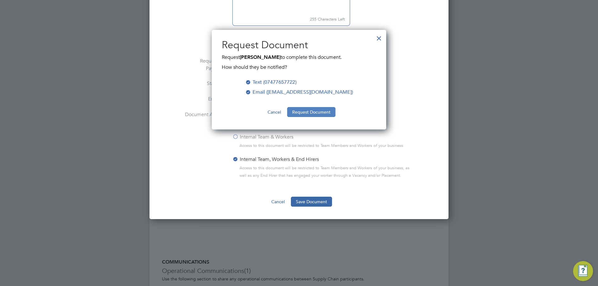 The height and width of the screenshot is (286, 598). What do you see at coordinates (275, 82) in the screenshot?
I see `div: Text (07477657722)` at bounding box center [275, 82].